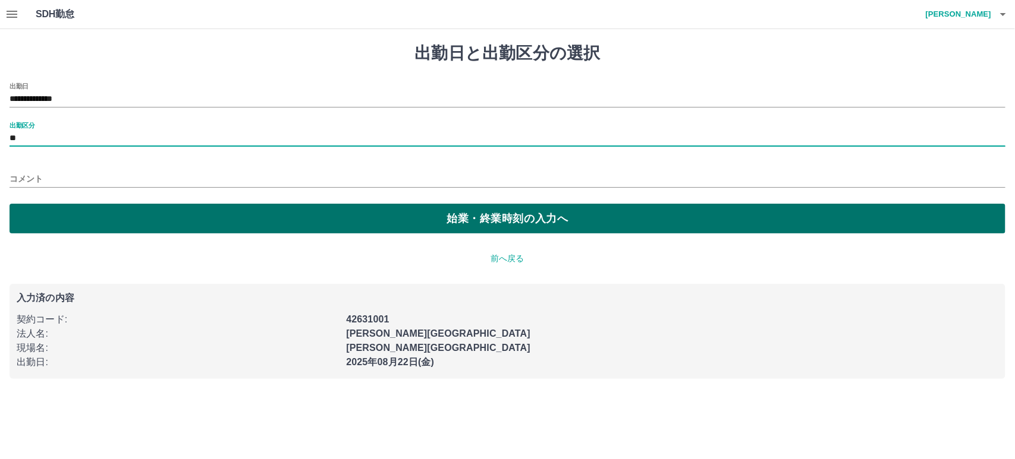 This screenshot has height=459, width=1015. Describe the element at coordinates (507, 219) in the screenshot. I see `button: 始業・終業時刻の入力へ` at that location.